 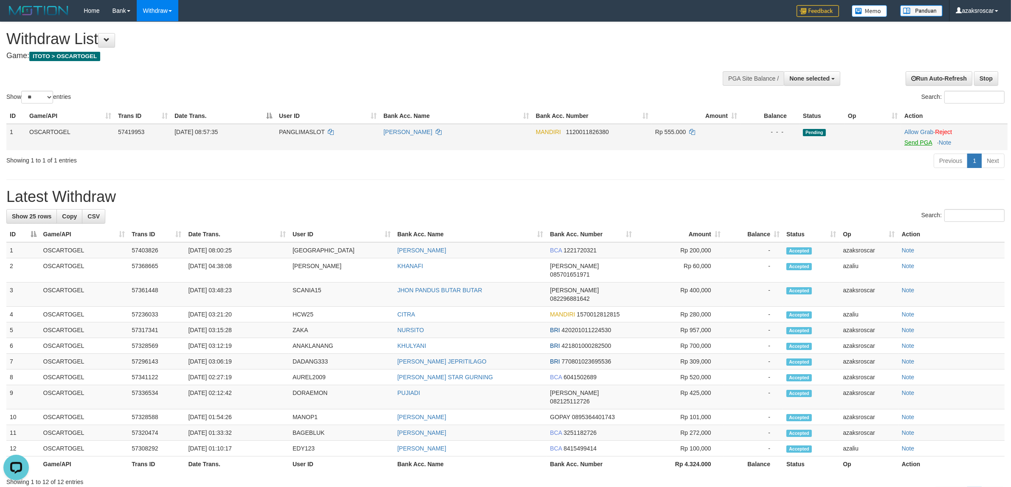 What do you see at coordinates (811, 464) in the screenshot?
I see `th: Status` at bounding box center [811, 464].